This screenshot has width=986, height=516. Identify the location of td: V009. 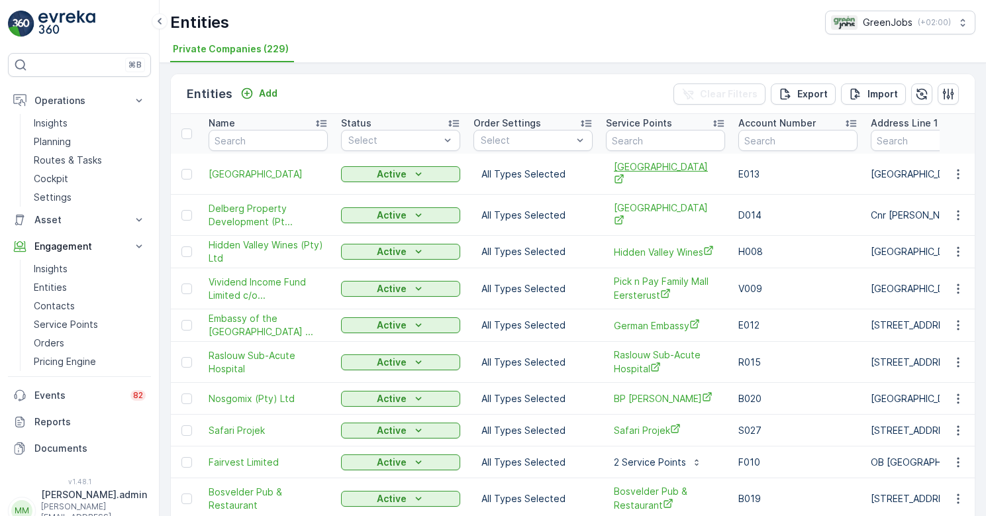
(798, 289).